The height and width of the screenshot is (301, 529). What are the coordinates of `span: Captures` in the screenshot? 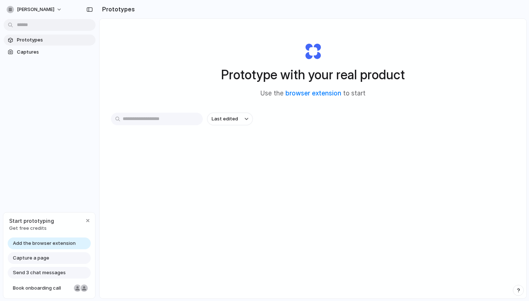 It's located at (55, 52).